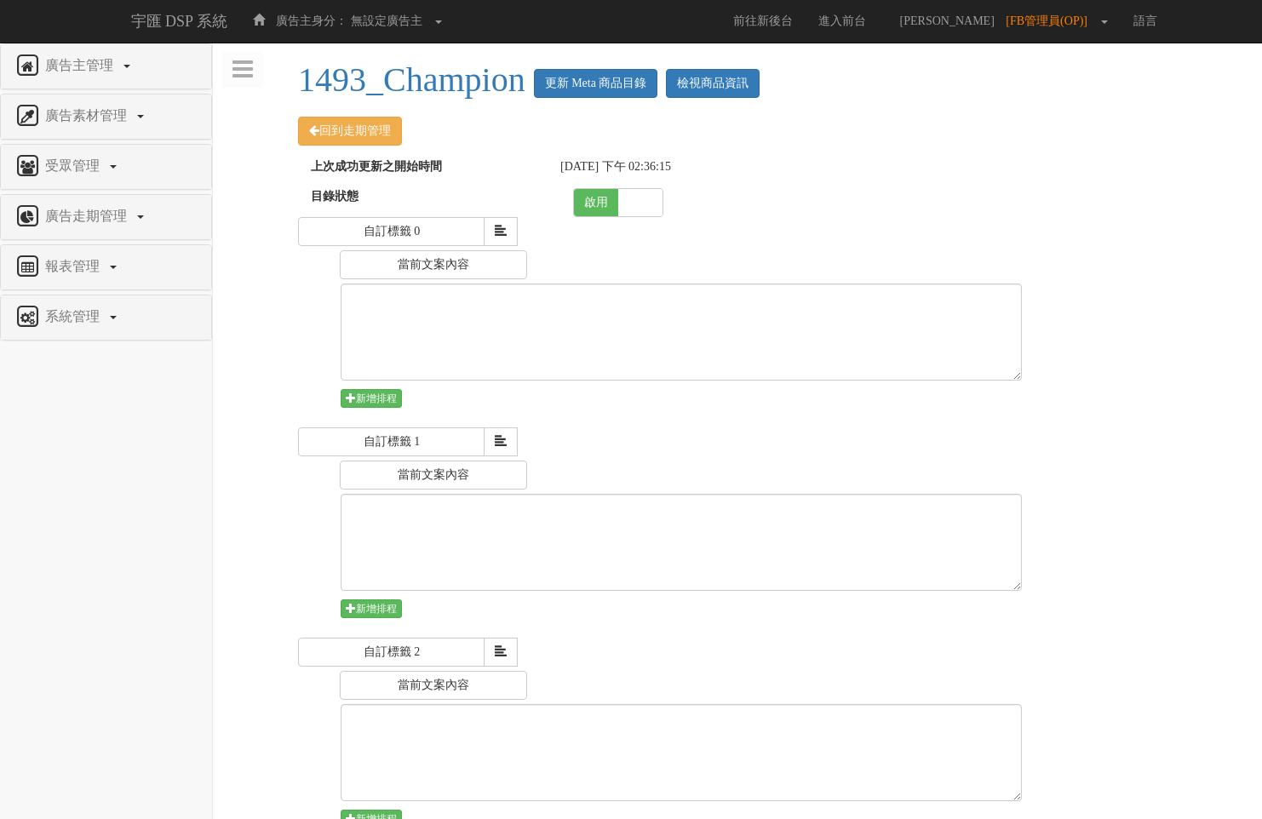 The width and height of the screenshot is (1262, 819). Describe the element at coordinates (312, 20) in the screenshot. I see `span: 廣告主身分：` at that location.